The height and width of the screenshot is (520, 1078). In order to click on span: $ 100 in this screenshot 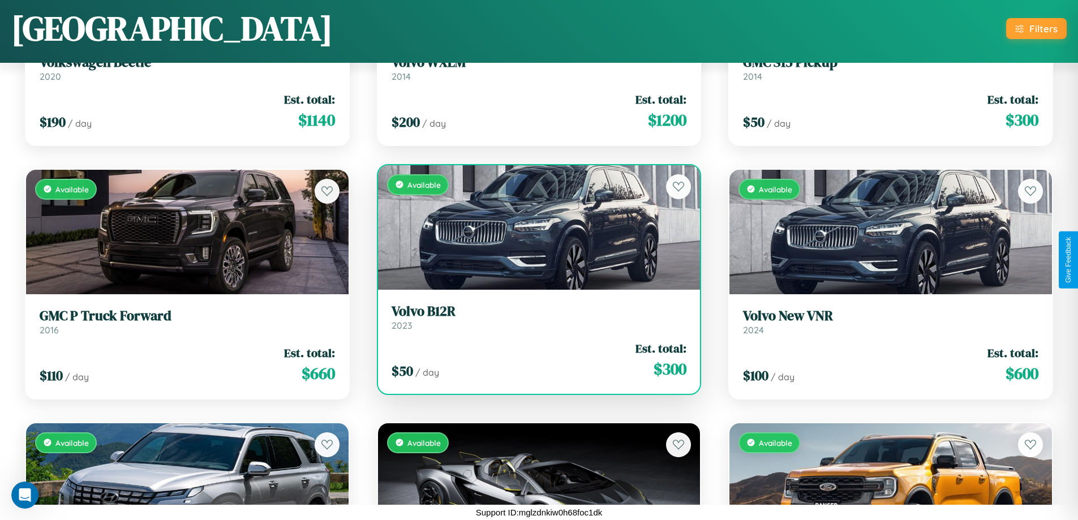, I will do `click(755, 375)`.